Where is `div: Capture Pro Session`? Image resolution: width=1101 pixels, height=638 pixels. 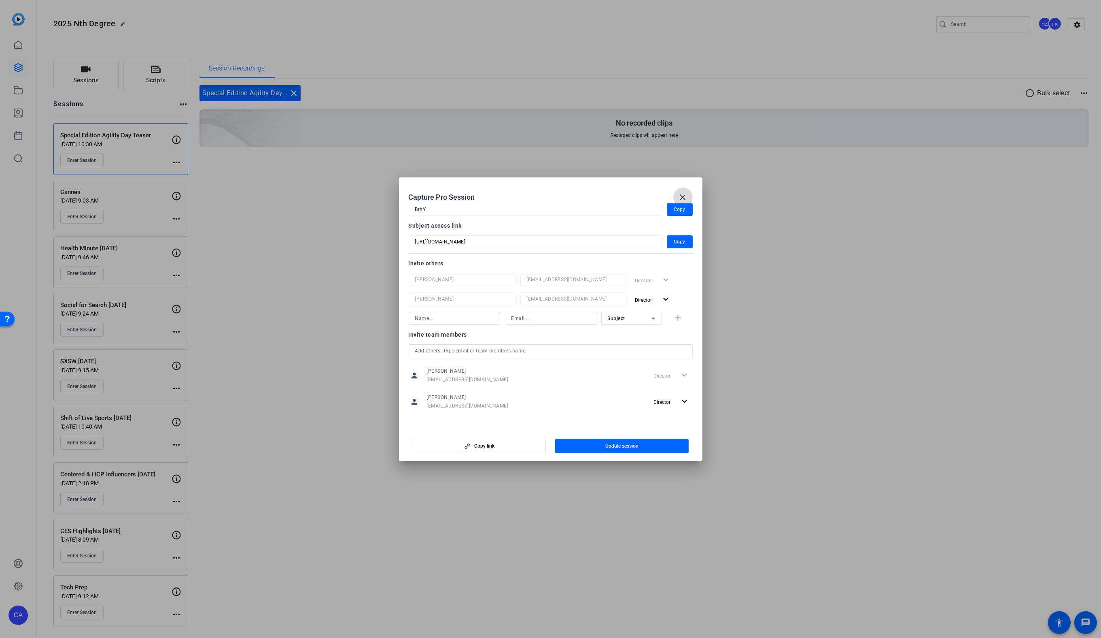 div: Capture Pro Session is located at coordinates (551, 197).